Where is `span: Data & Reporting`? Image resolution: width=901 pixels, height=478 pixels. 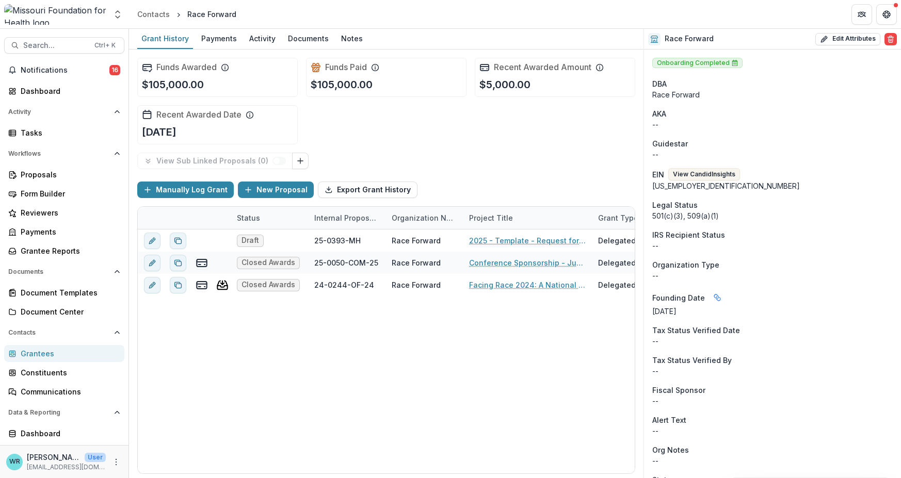 span: Data & Reporting is located at coordinates (59, 413).